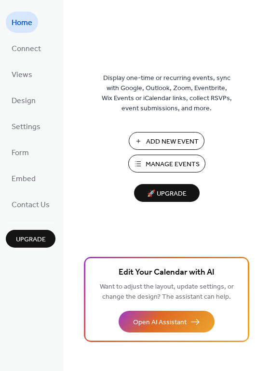 This screenshot has height=371, width=270. Describe the element at coordinates (24, 178) in the screenshot. I see `a: Embed` at that location.